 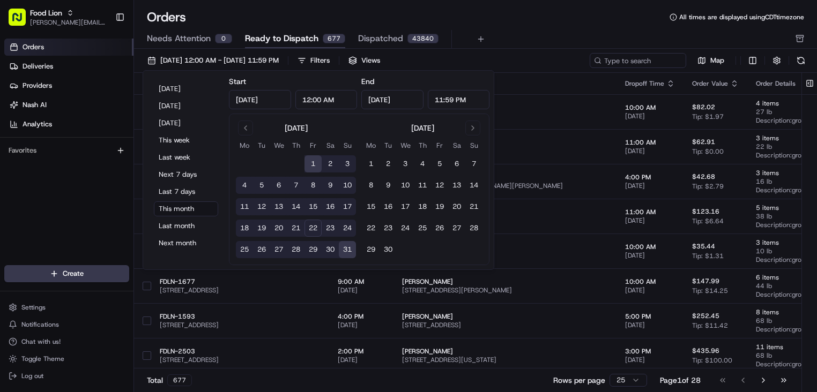 What do you see at coordinates (330, 207) in the screenshot?
I see `button: 16` at bounding box center [330, 207].